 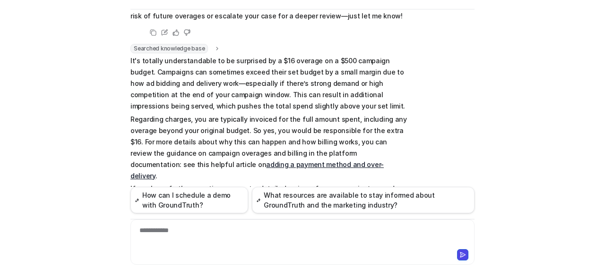 What do you see at coordinates (268, 84) in the screenshot?
I see `p: It's totally understandable to be surprised by a $16 overage on a $500 campaign budget. Campaigns...` at bounding box center [268, 84].